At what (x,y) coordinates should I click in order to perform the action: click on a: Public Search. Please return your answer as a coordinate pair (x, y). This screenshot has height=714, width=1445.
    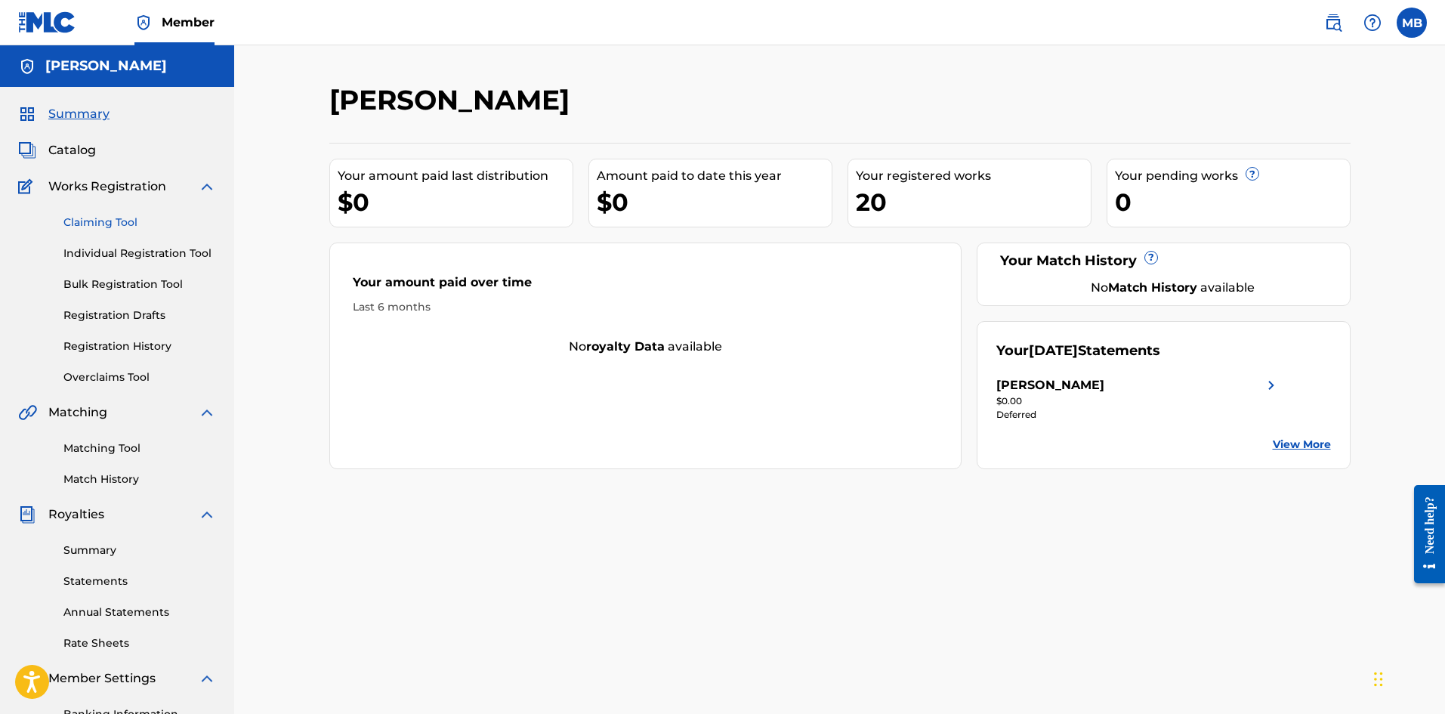
    Looking at the image, I should click on (1333, 23).